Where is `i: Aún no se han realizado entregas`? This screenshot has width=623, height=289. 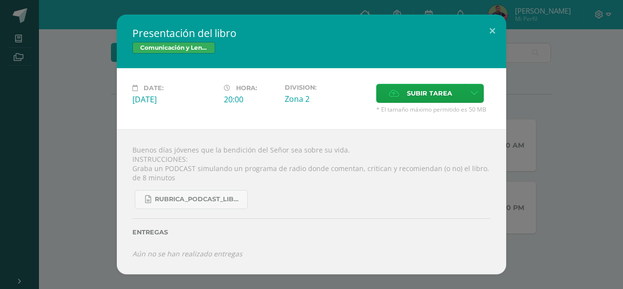 i: Aún no se han realizado entregas is located at coordinates (187, 253).